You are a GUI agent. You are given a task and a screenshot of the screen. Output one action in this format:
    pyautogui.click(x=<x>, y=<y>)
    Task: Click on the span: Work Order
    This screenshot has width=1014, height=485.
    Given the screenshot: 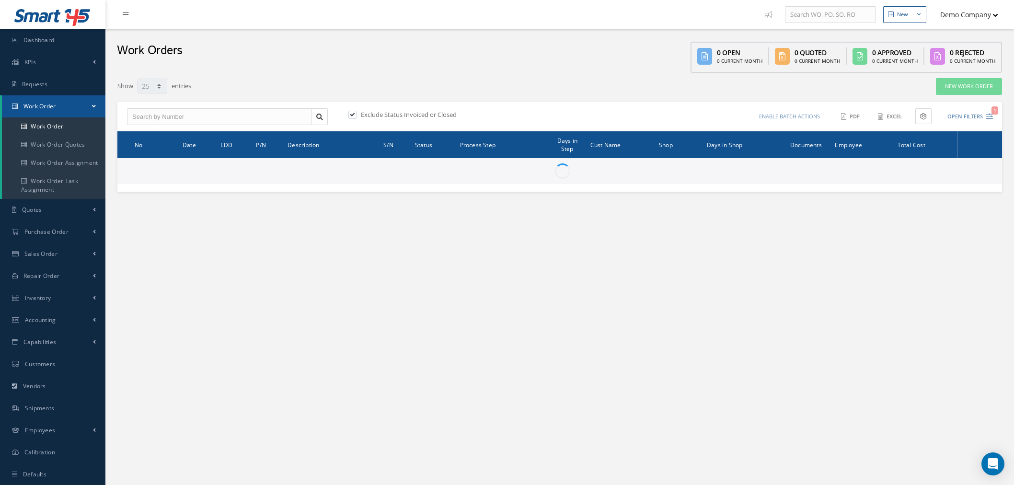 What is the action you would take?
    pyautogui.click(x=40, y=106)
    